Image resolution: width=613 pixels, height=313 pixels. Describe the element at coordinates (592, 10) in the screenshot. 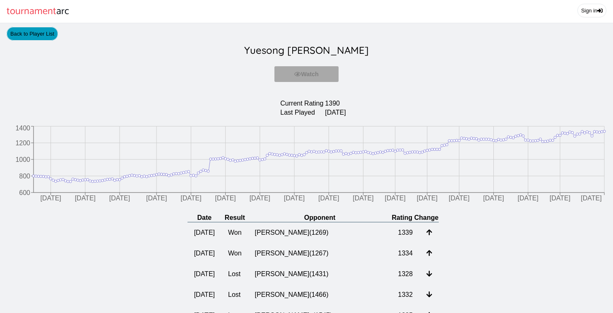

I see `a: Sign in` at that location.